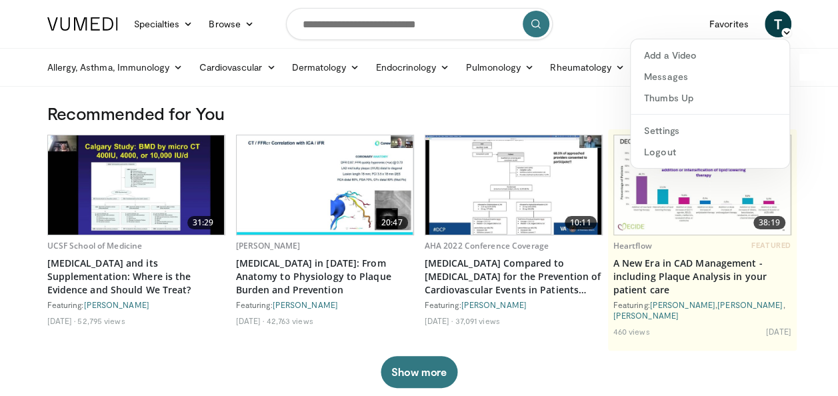 The image size is (838, 396). What do you see at coordinates (419, 113) in the screenshot?
I see `h3: Recommended for You` at bounding box center [419, 113].